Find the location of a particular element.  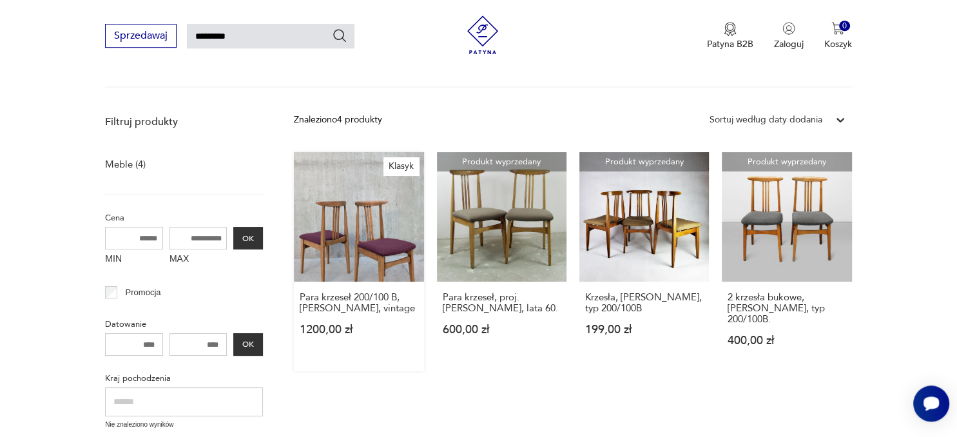

p: Patyna B2B is located at coordinates (730, 44).